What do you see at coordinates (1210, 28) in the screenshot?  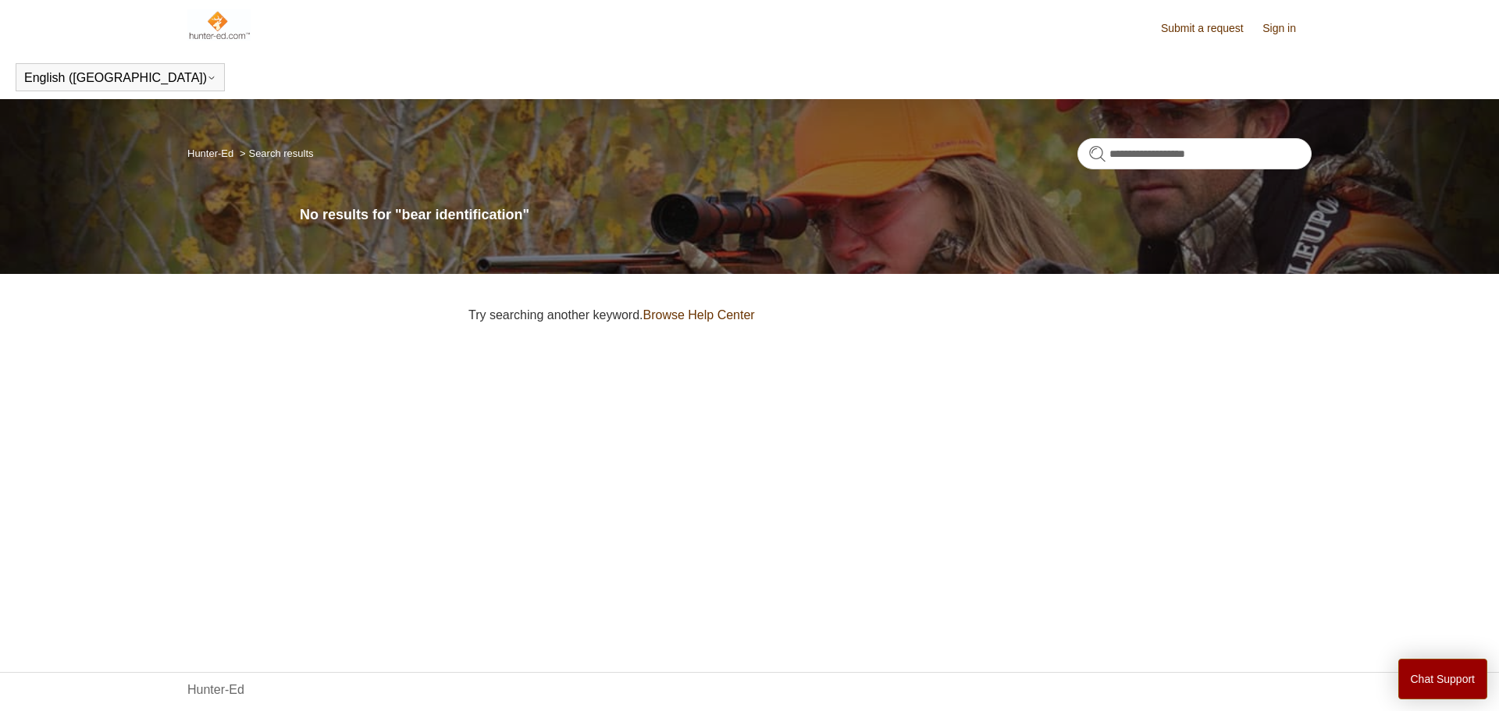 I see `a: Submit a request` at bounding box center [1210, 28].